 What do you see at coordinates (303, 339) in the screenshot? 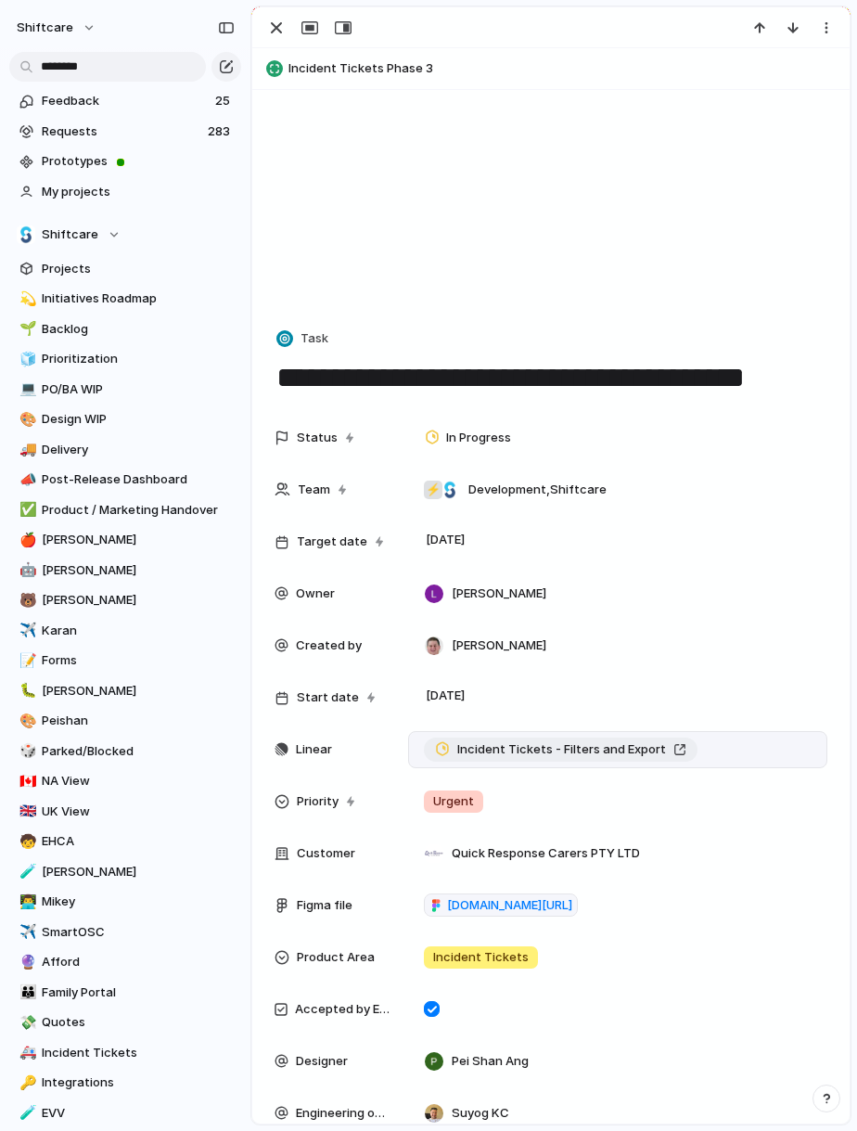
I see `button: Task` at bounding box center [303, 339].